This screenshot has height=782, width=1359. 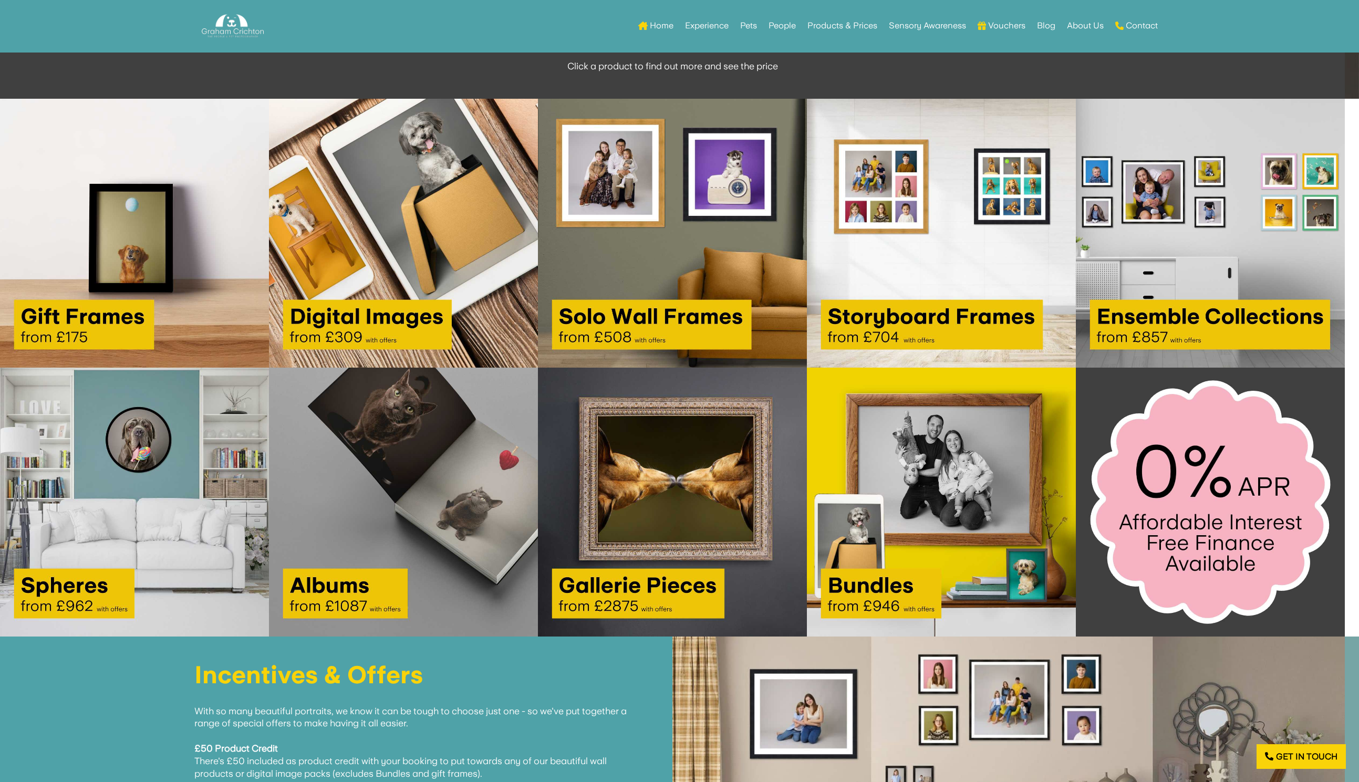 What do you see at coordinates (706, 26) in the screenshot?
I see `a: Experience` at bounding box center [706, 26].